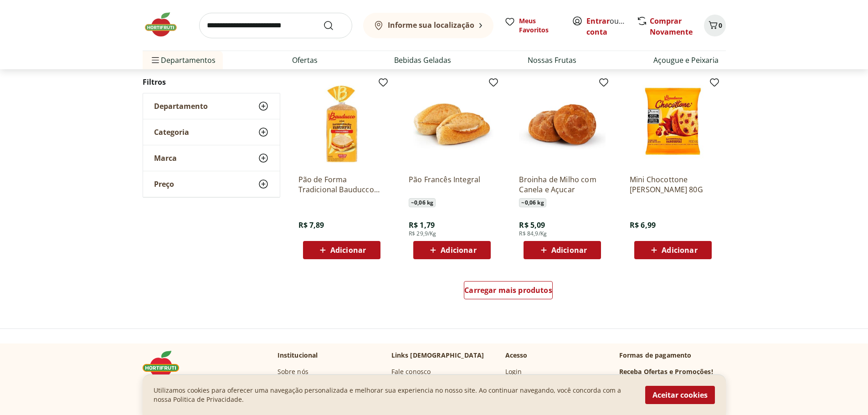 The width and height of the screenshot is (868, 415). Describe the element at coordinates (305, 60) in the screenshot. I see `a: Ofertas` at that location.